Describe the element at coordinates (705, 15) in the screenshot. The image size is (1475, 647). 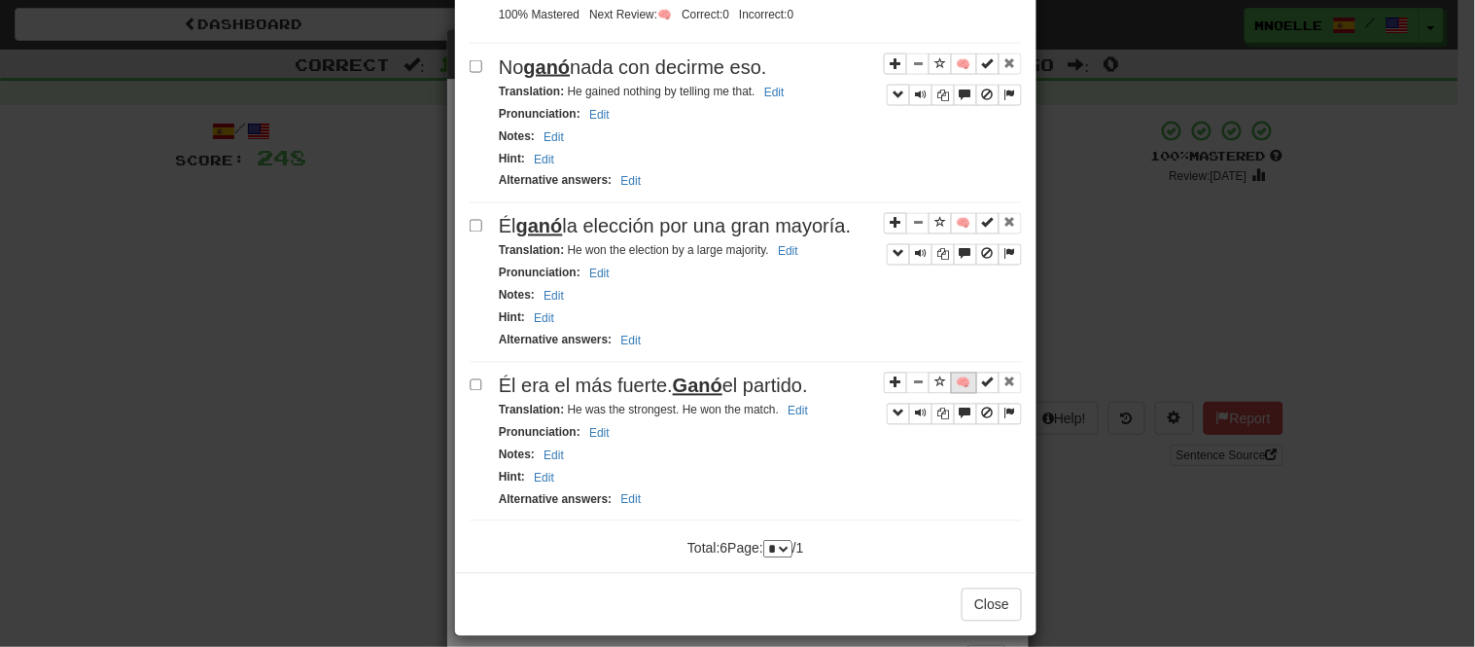
I see `li: Correct: 0` at that location.